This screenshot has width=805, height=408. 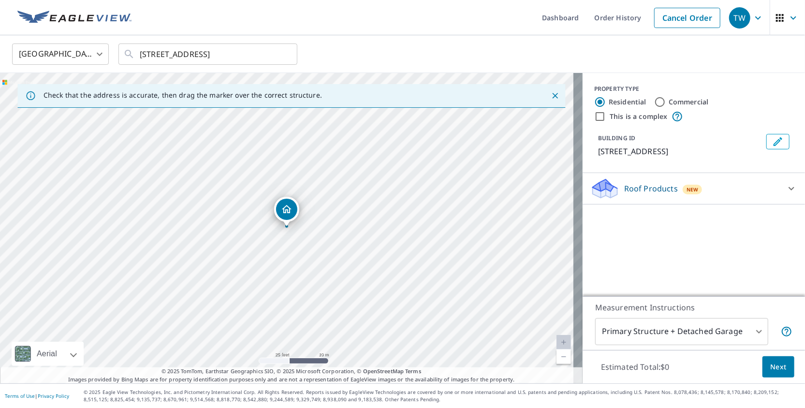 What do you see at coordinates (53, 396) in the screenshot?
I see `a: Privacy Policy` at bounding box center [53, 396].